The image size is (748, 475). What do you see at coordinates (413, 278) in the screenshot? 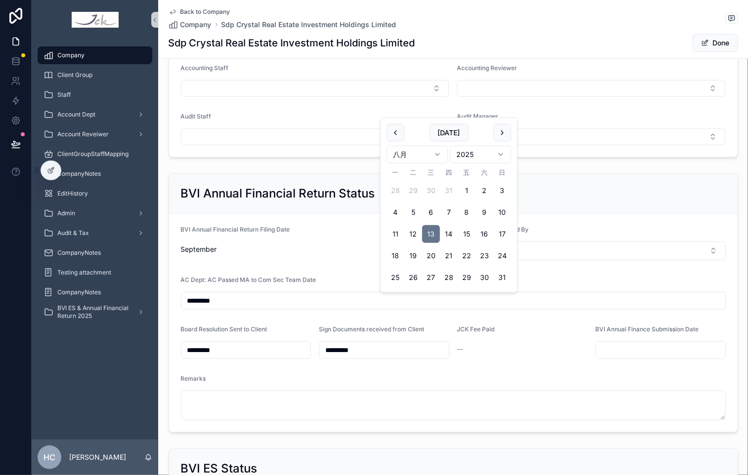
I see `button: 2025年8月26日 星期二` at bounding box center [413, 278].